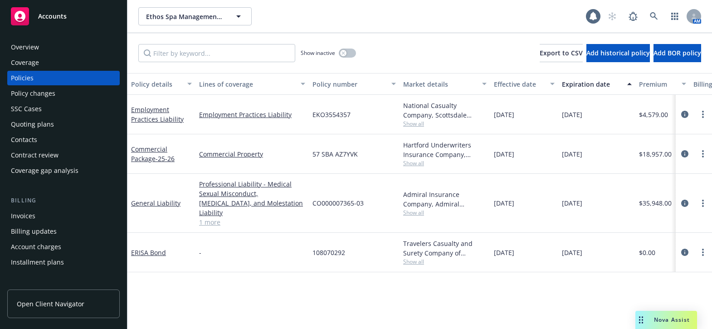  I want to click on div: Installment plans, so click(37, 262).